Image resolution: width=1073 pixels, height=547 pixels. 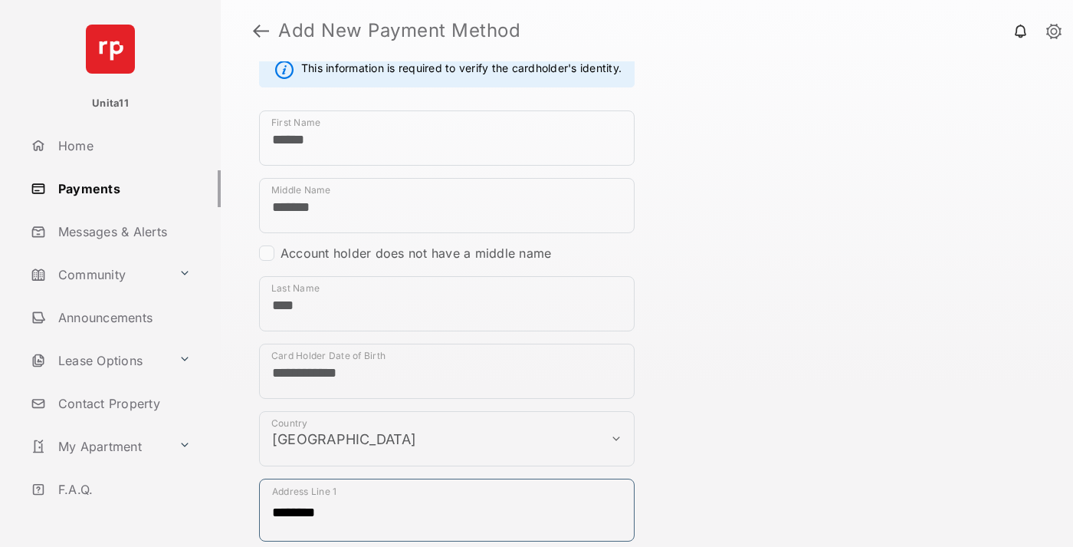 What do you see at coordinates (110, 49) in the screenshot?
I see `img: svg+xml;base64,PHN2ZyB4bWxucz0iaHR0cDovL3d3dy53My5vcmcvMjAwMC9zdmciIHdpZHRoPSI2NCIgaGVpZ2h0PSI2NC...` at bounding box center [110, 49].